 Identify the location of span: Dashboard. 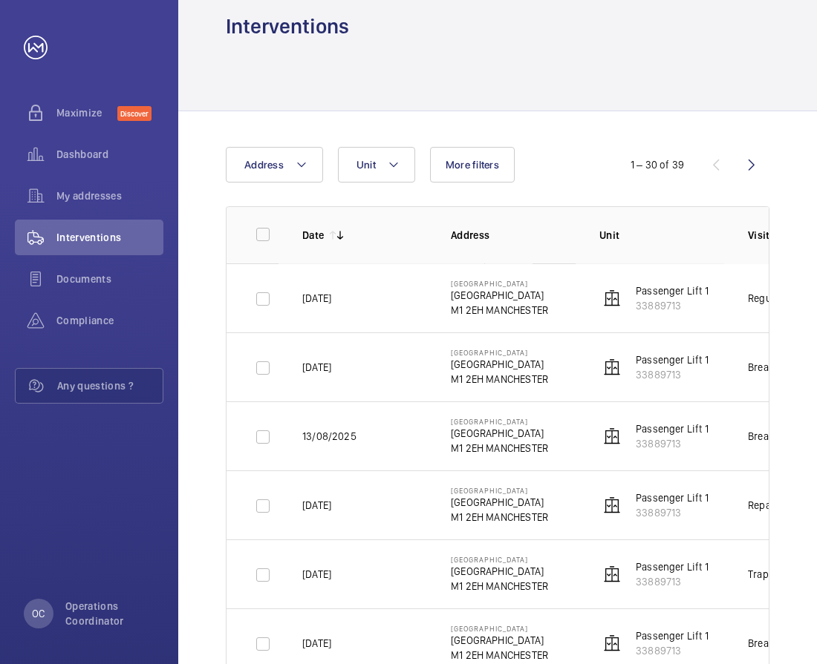
(110, 154).